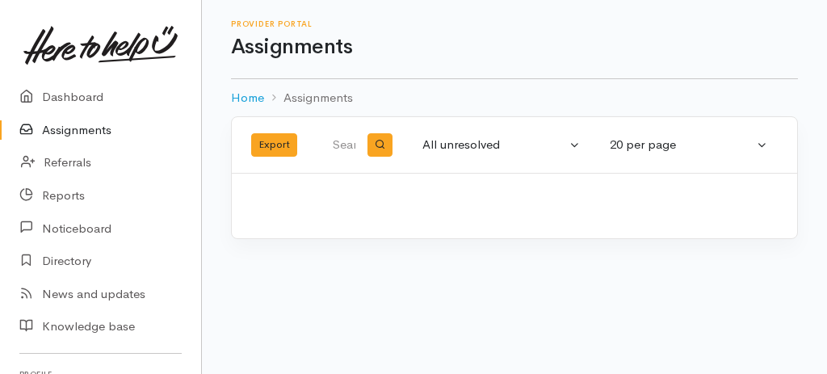 The image size is (827, 374). What do you see at coordinates (689, 145) in the screenshot?
I see `button: 20 per page` at bounding box center [689, 145].